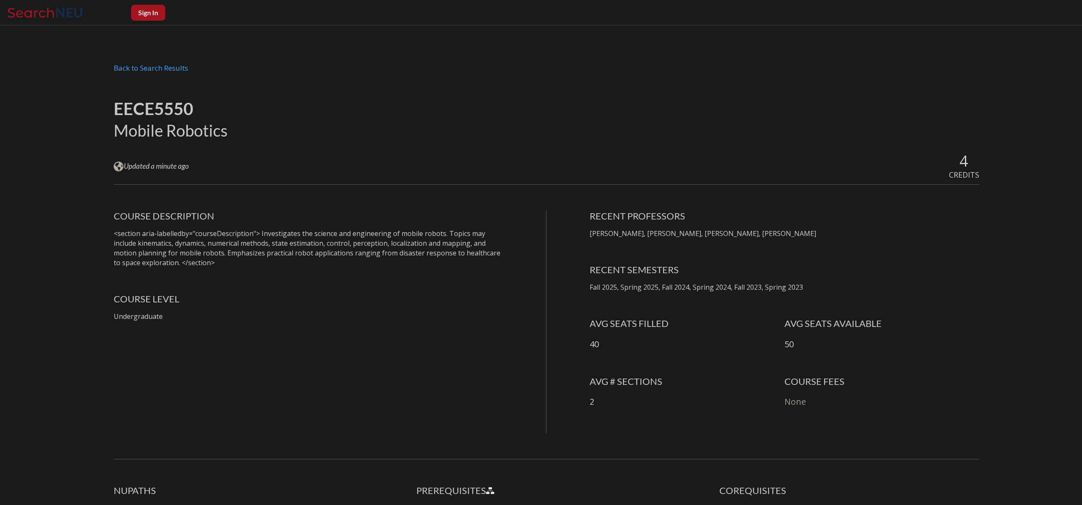 The height and width of the screenshot is (505, 1082). Describe the element at coordinates (687, 344) in the screenshot. I see `p: 40` at that location.